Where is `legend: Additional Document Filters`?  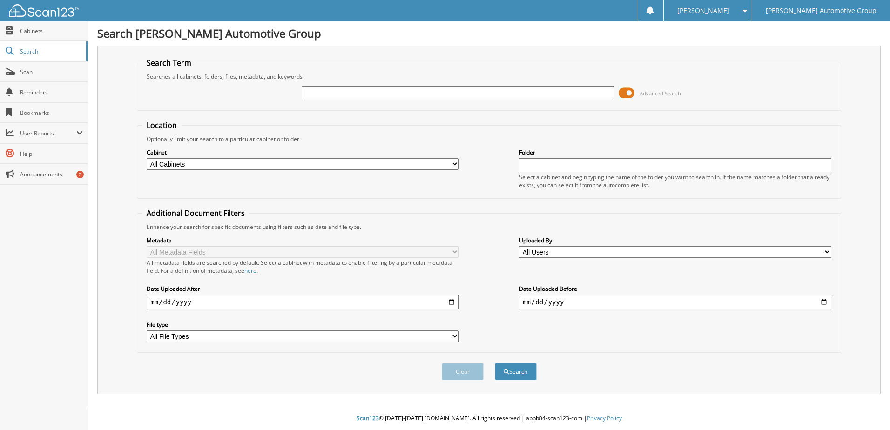 legend: Additional Document Filters is located at coordinates (196, 213).